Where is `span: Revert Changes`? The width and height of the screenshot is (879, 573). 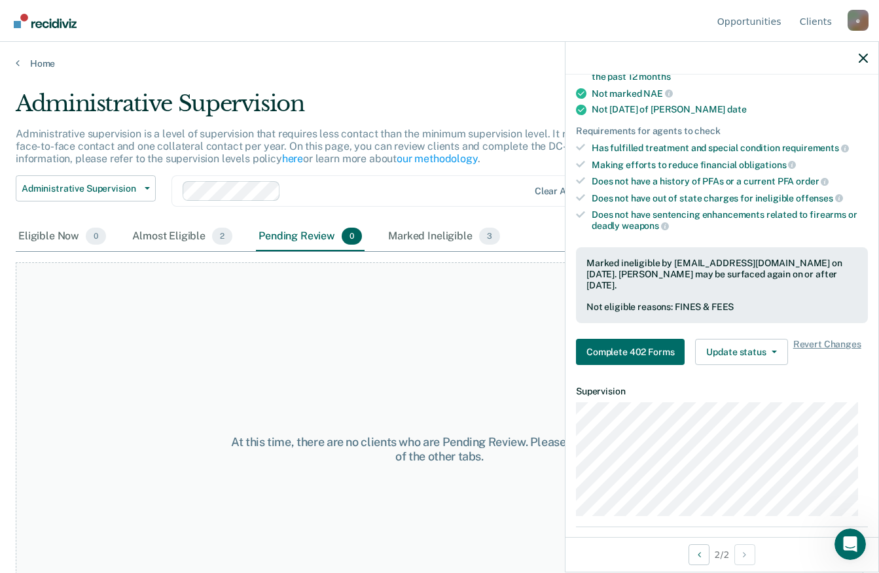
span: Revert Changes is located at coordinates (827, 352).